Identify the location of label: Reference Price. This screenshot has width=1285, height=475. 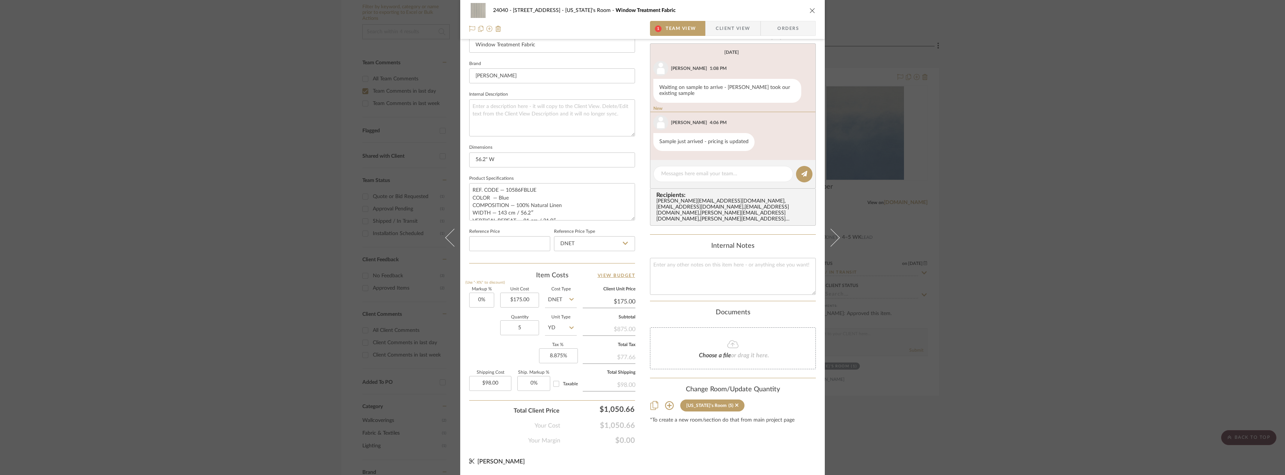
(484, 232).